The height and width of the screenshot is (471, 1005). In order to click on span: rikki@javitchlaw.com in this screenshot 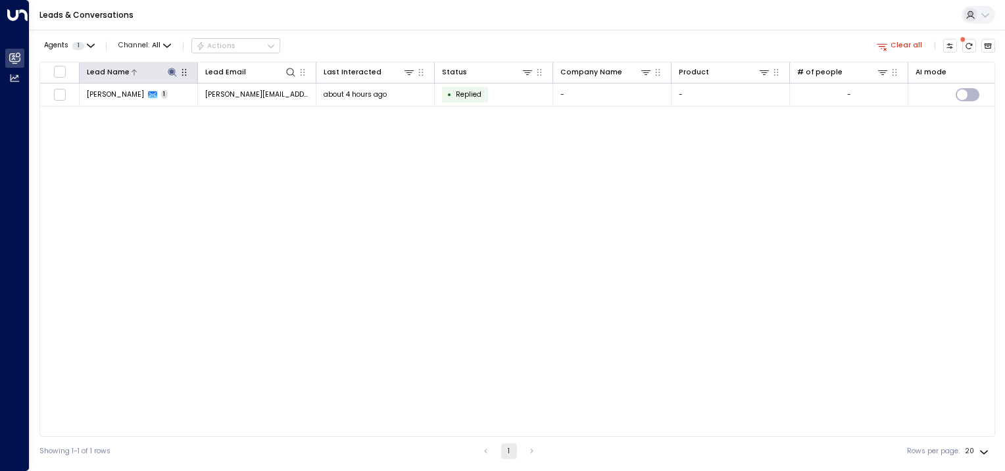, I will do `click(257, 94)`.